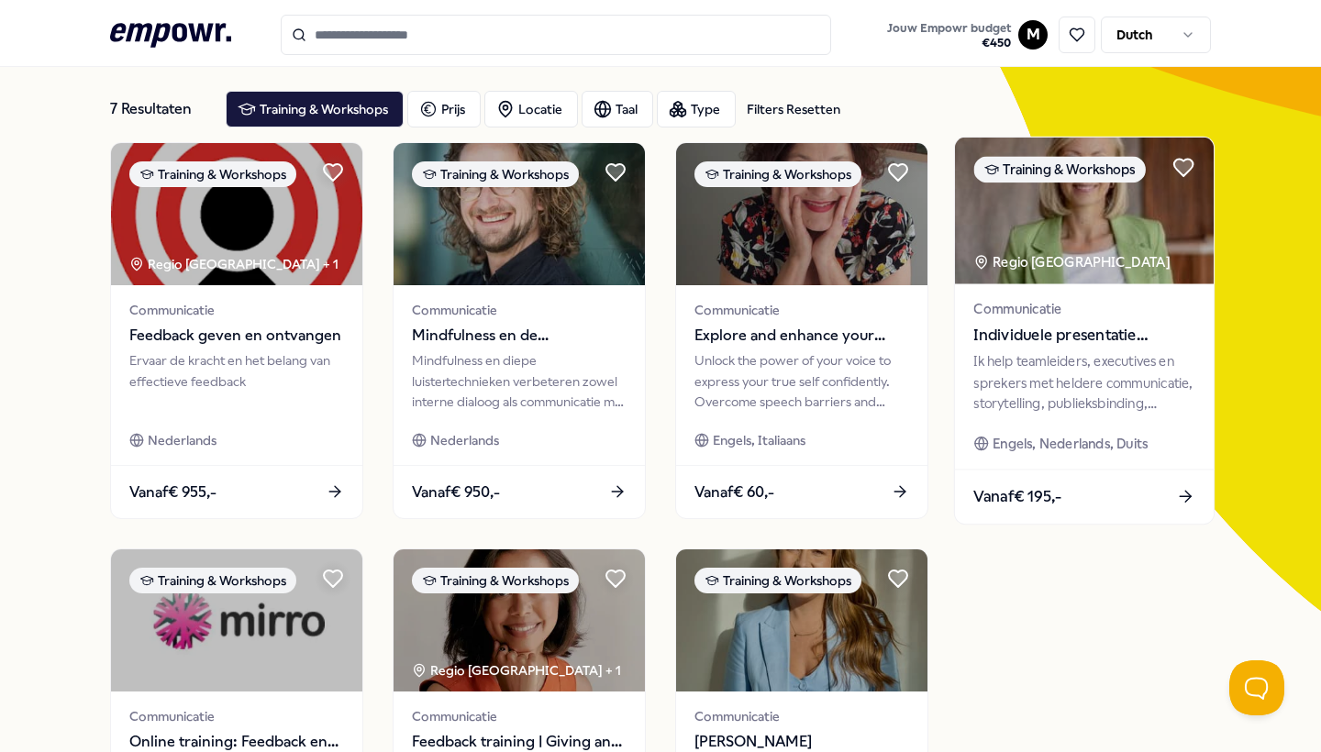 The width and height of the screenshot is (1321, 752). I want to click on div: Locatie, so click(531, 109).